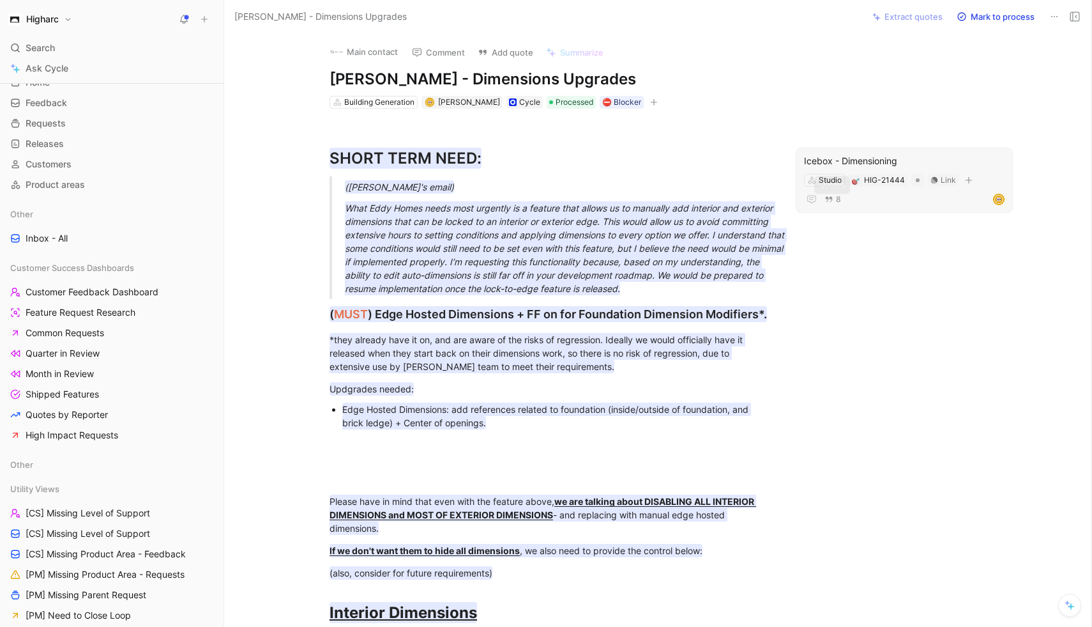 The height and width of the screenshot is (627, 1092). I want to click on div: Customer Success Dashboards, so click(112, 268).